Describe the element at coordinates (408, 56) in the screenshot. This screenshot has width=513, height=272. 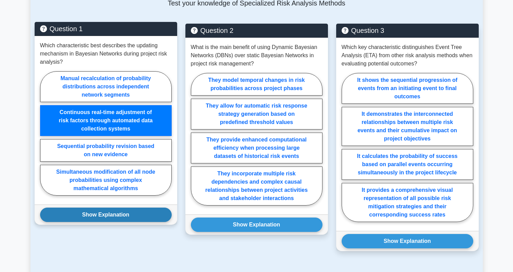
I see `p: Which key characteristic distinguishes Event Tree Analysis (ETA) from other risk analysis methods...` at that location.